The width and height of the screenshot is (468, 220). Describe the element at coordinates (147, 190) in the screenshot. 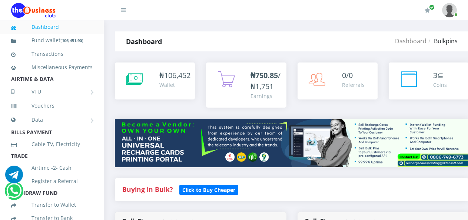

I see `strong: Buying in Bulk?` at that location.